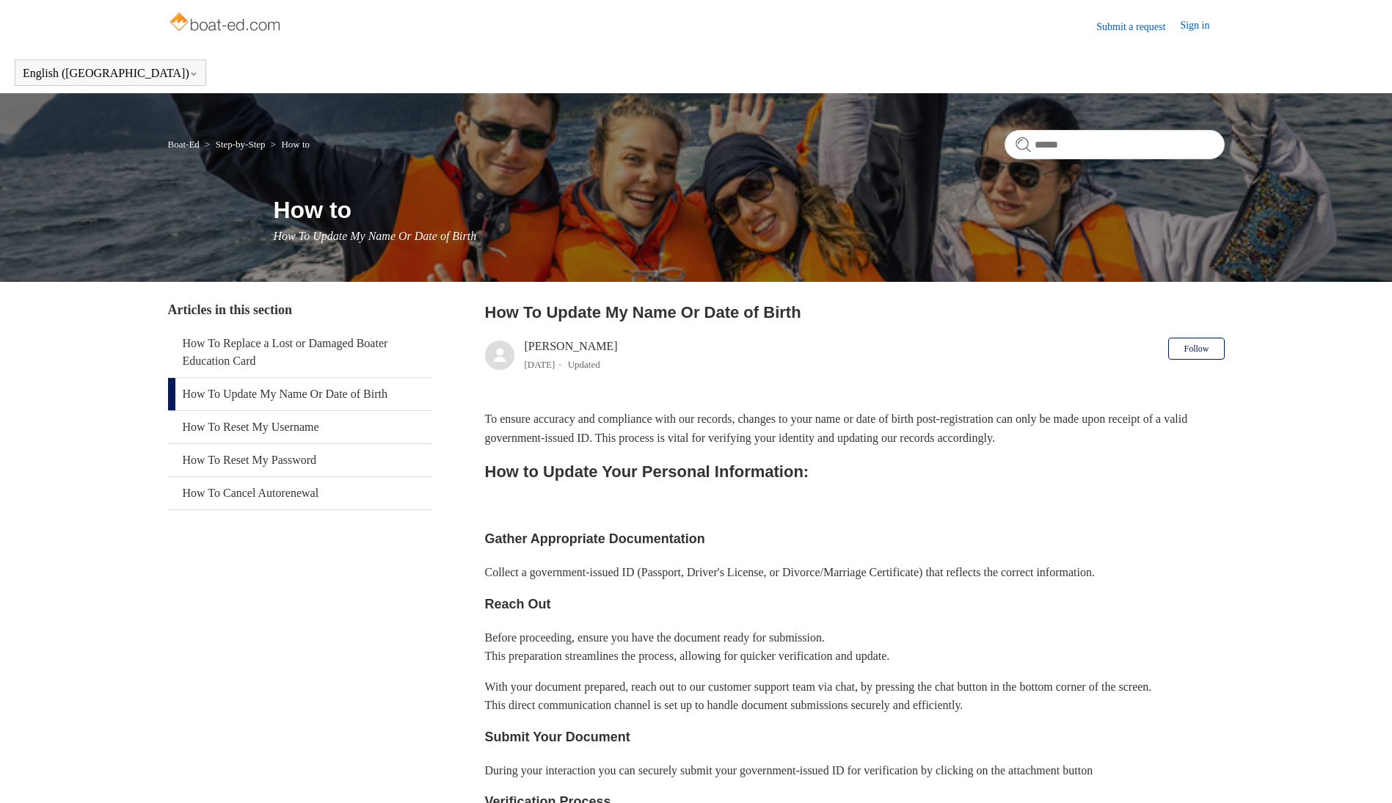 This screenshot has width=1392, height=803. I want to click on a: How To Replace a Lost or Damaged Boater Education Card, so click(300, 352).